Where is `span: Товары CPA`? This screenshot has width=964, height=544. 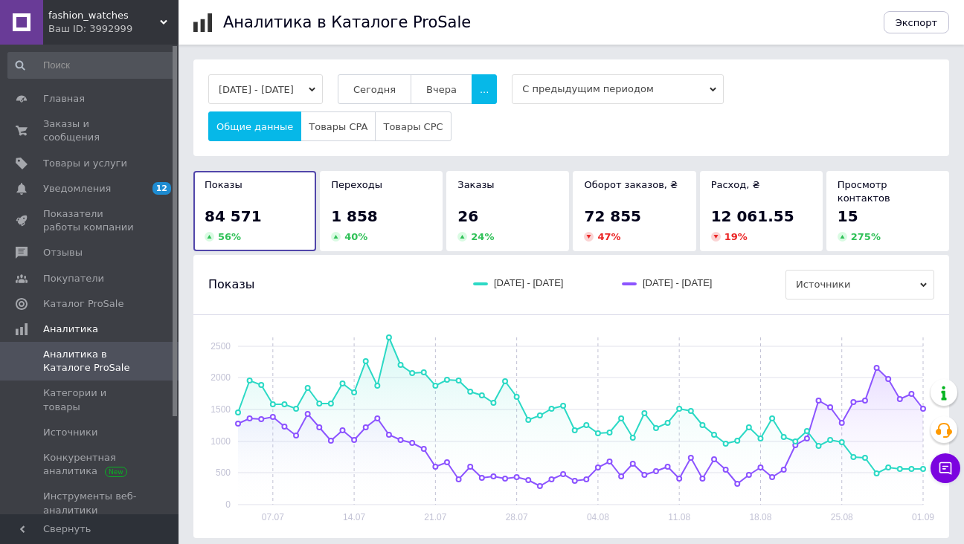 span: Товары CPA is located at coordinates (338, 126).